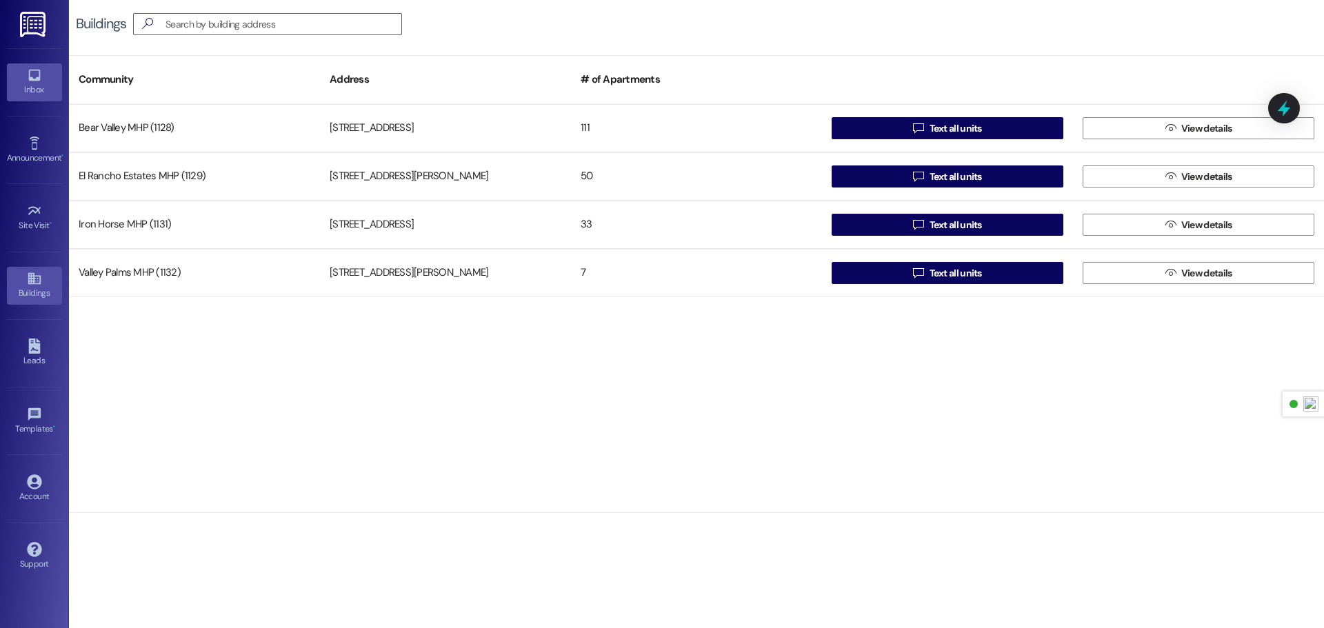  I want to click on div: 111, so click(696, 128).